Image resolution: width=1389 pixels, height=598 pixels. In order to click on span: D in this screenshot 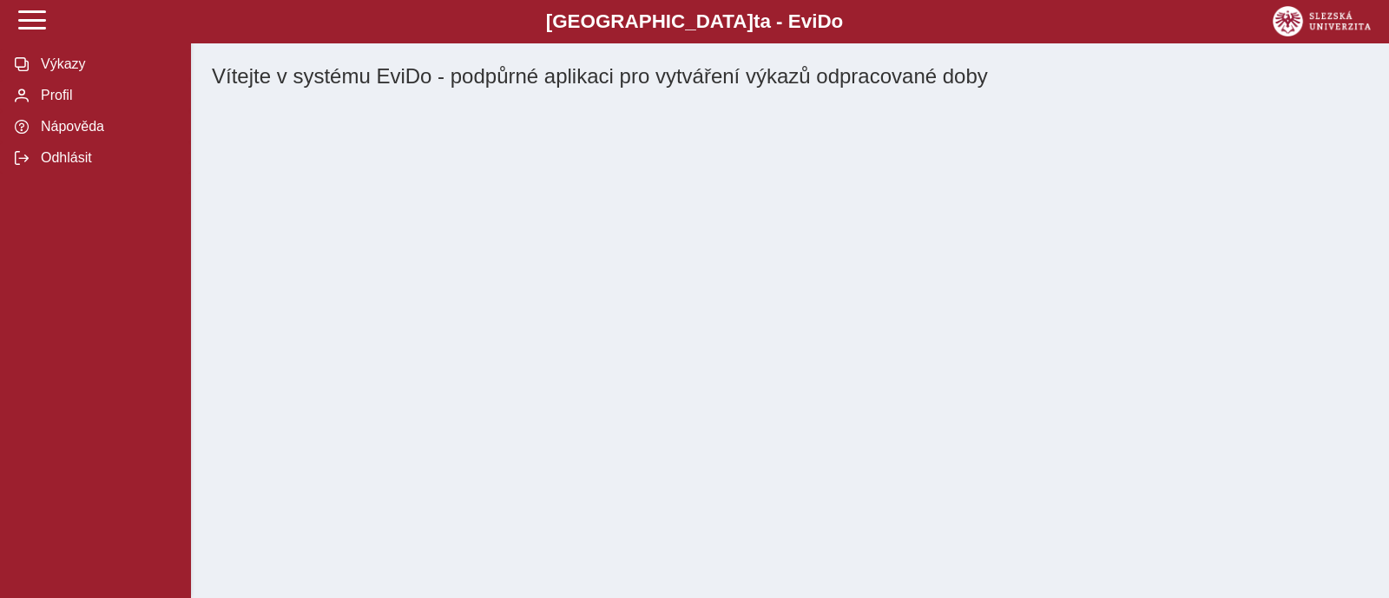, I will do `click(824, 21)`.